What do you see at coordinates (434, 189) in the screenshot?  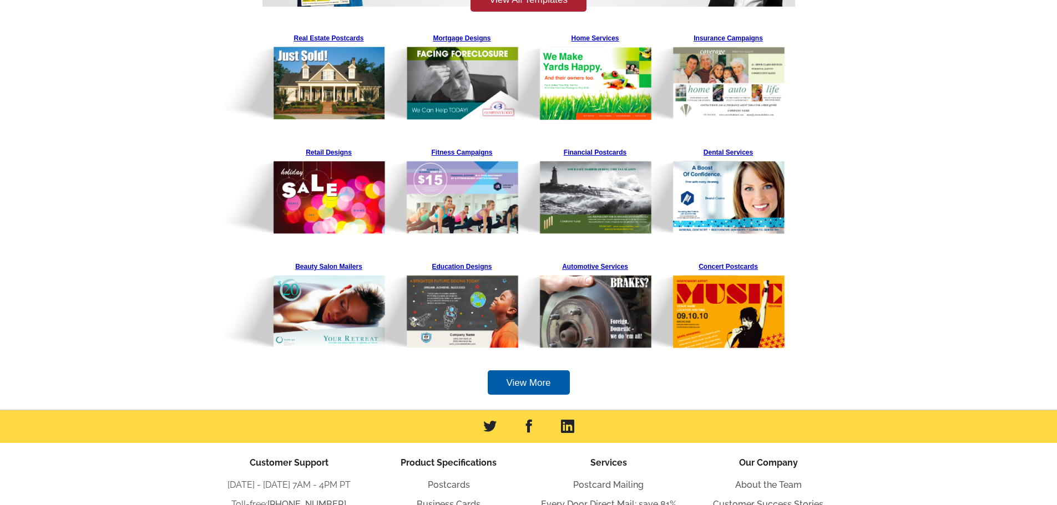 I see `img: Pre-Template-Landing%20Page_v1_Fitness.png` at bounding box center [434, 189].